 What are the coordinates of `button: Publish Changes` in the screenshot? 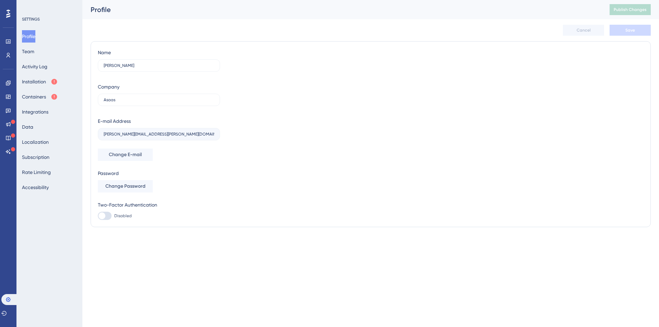 It's located at (630, 10).